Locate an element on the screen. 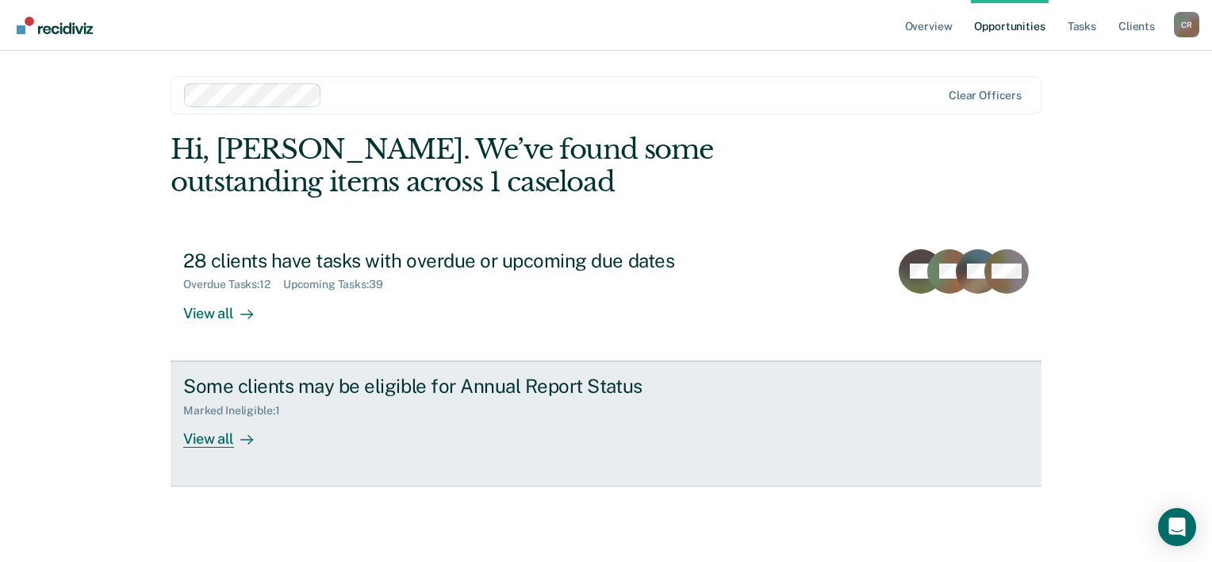  div: Marked Ineligible : 1 is located at coordinates (237, 410).